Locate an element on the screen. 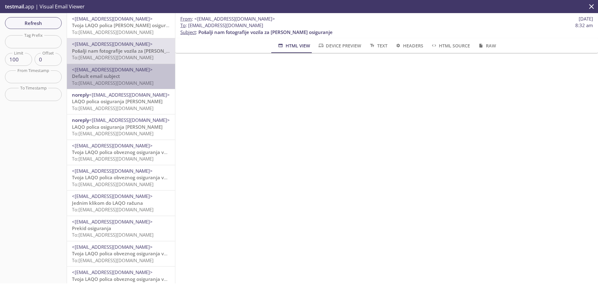 The height and width of the screenshot is (284, 598). span: Subject is located at coordinates (188, 32).